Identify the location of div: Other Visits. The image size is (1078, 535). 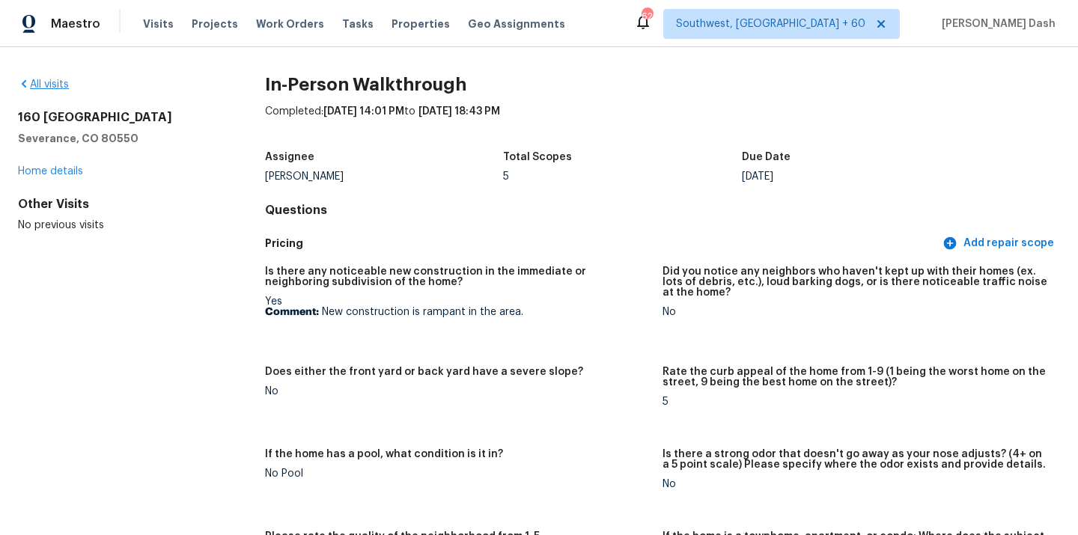
(118, 204).